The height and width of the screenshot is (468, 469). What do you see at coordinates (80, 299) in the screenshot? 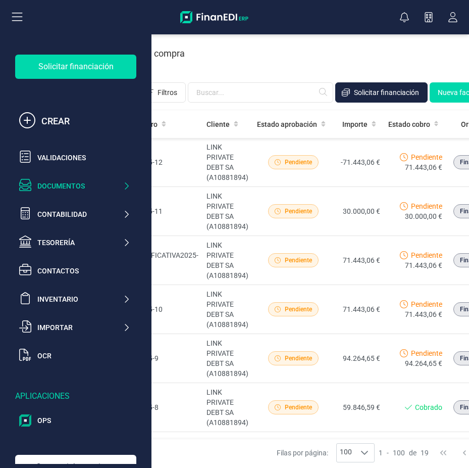
I see `div: Inventario` at bounding box center [80, 299].